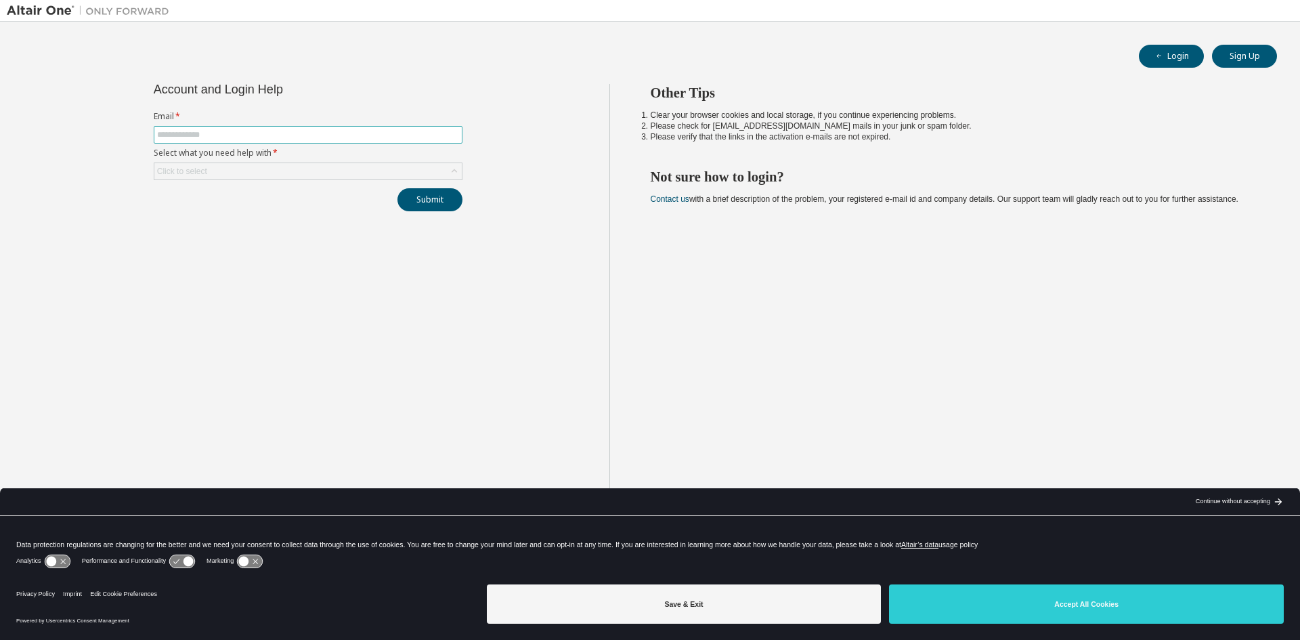  Describe the element at coordinates (91, 11) in the screenshot. I see `img: Altair One` at that location.